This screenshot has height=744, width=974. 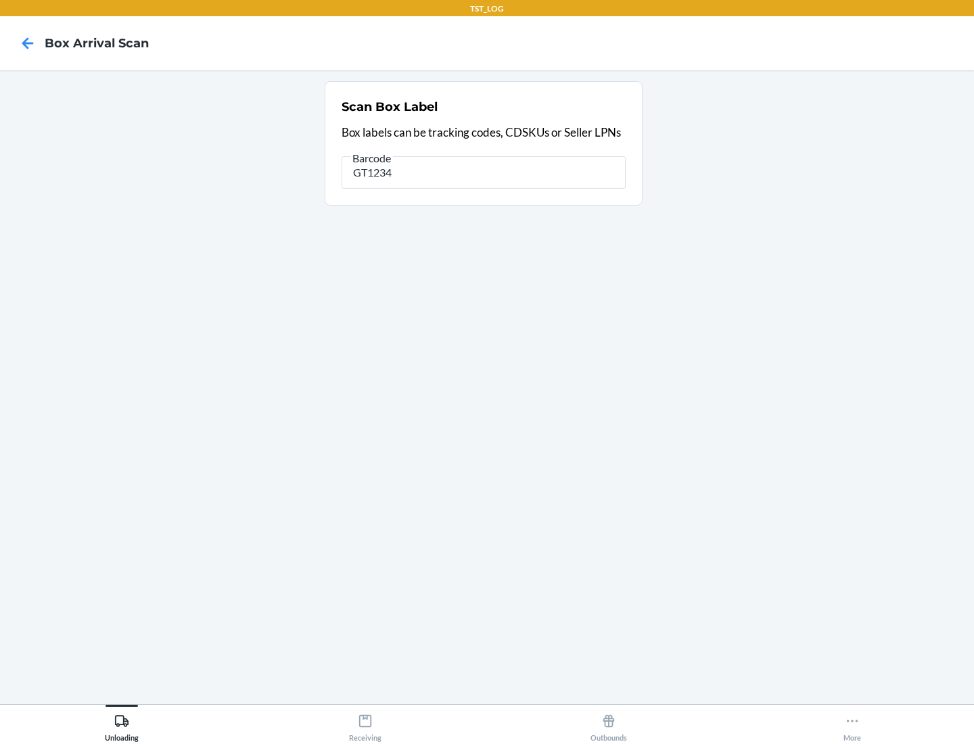 What do you see at coordinates (609, 725) in the screenshot?
I see `div: Outbounds` at bounding box center [609, 725].